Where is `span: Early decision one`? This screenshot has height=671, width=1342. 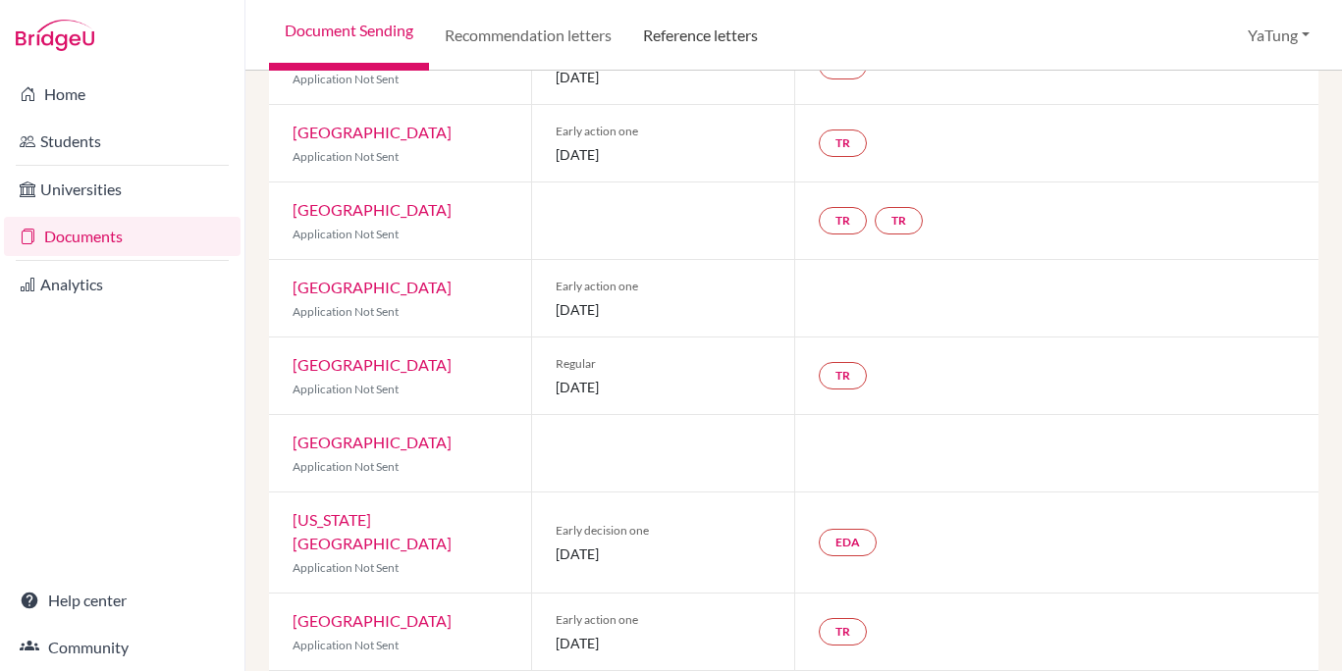 span: Early decision one is located at coordinates (663, 531).